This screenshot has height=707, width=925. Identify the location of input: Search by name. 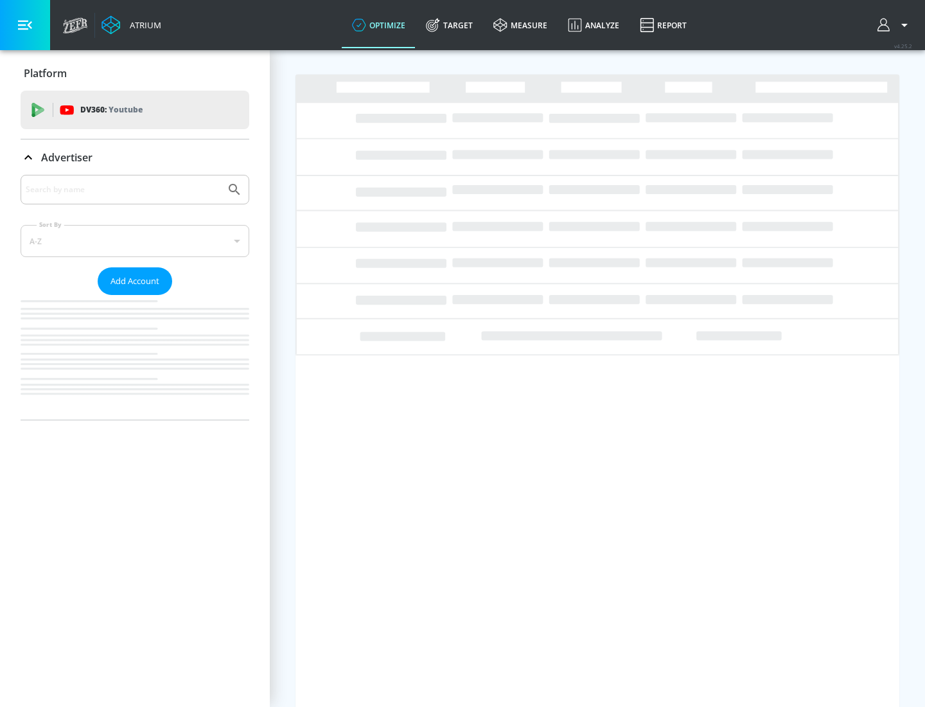
(123, 189).